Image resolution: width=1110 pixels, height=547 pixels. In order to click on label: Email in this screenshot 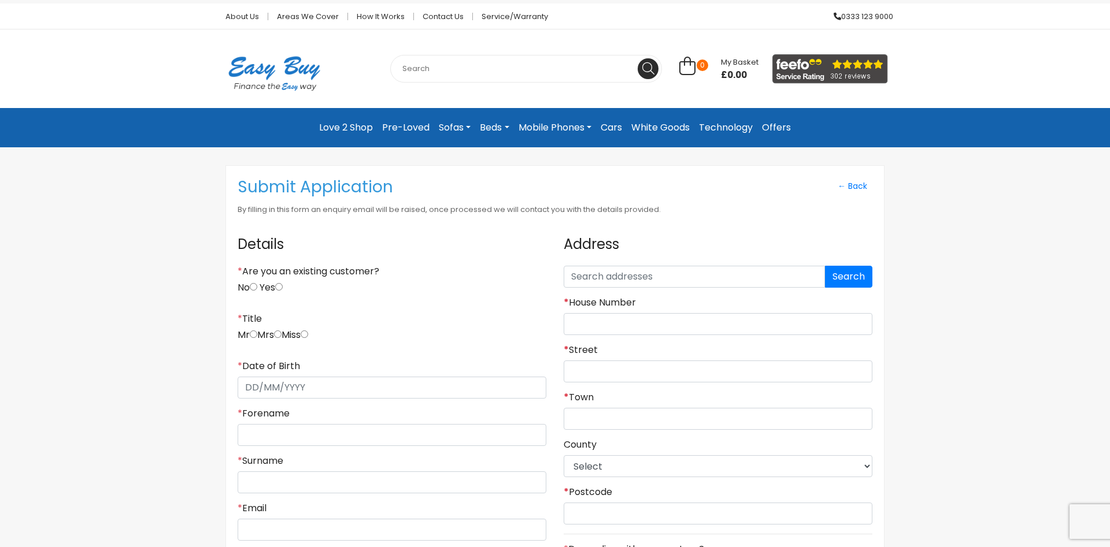, I will do `click(252, 509)`.